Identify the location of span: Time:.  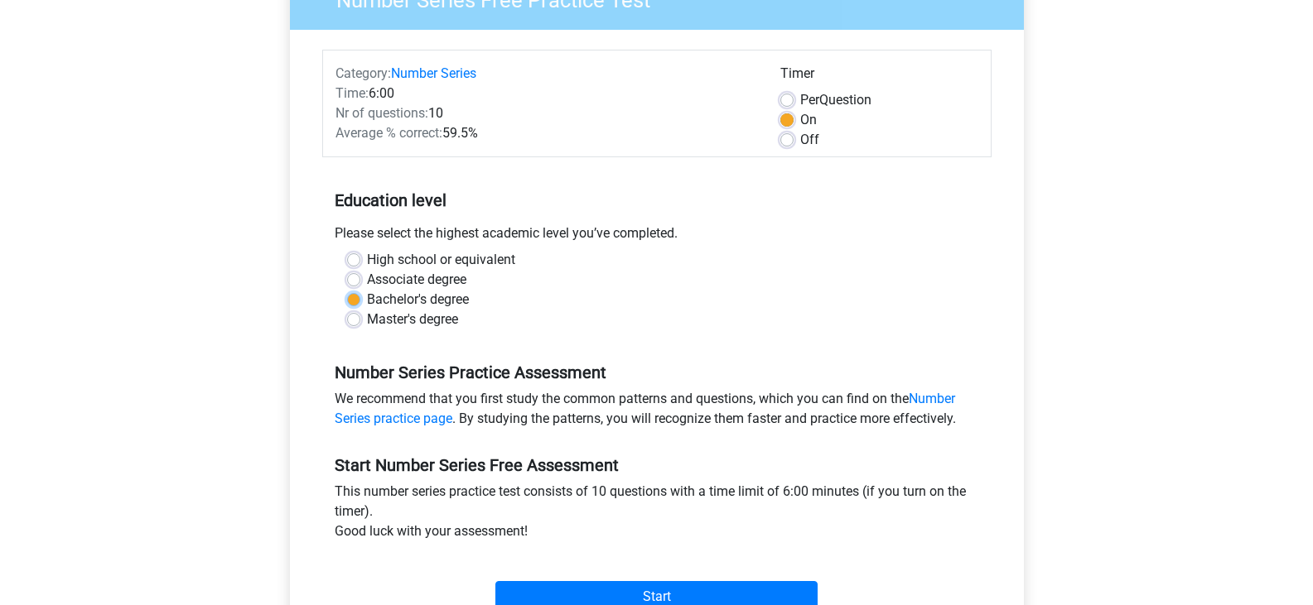
(352, 93).